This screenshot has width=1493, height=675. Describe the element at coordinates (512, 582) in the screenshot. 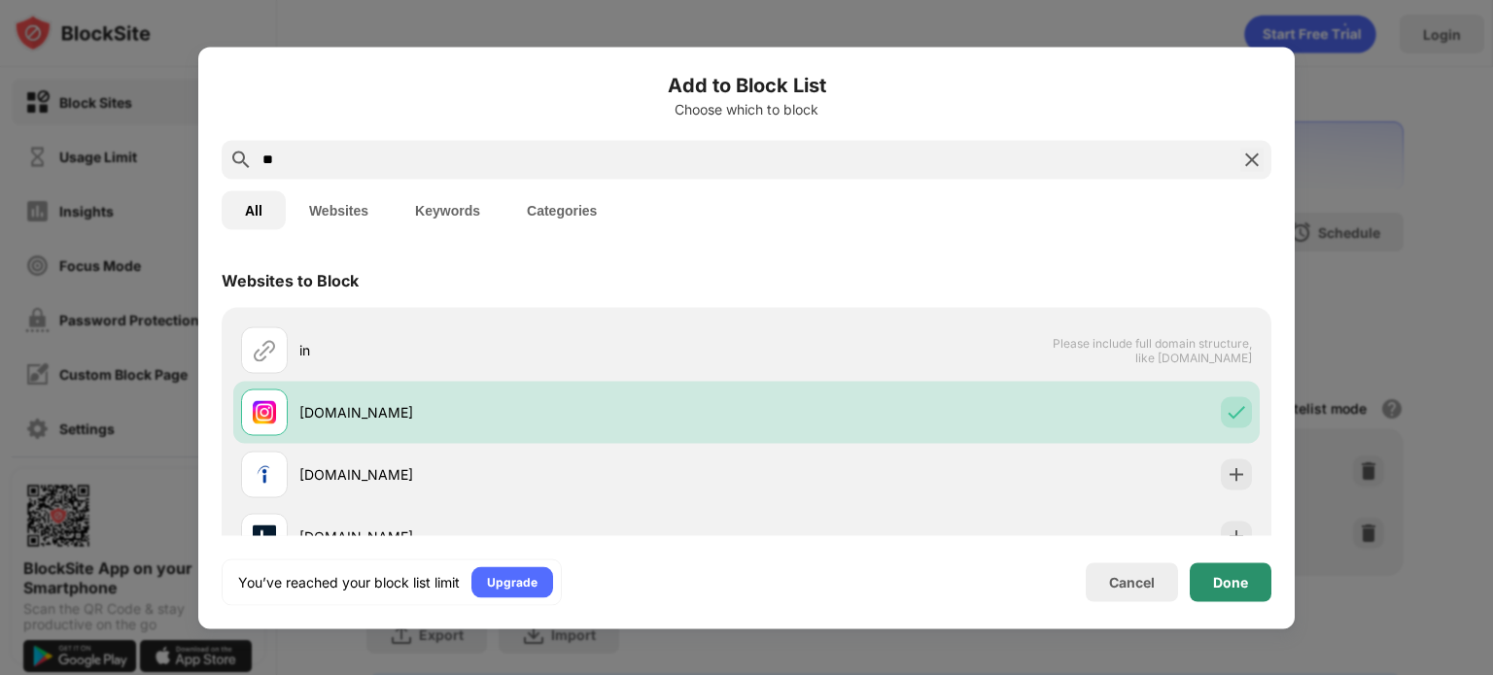

I see `div: Upgrade` at that location.